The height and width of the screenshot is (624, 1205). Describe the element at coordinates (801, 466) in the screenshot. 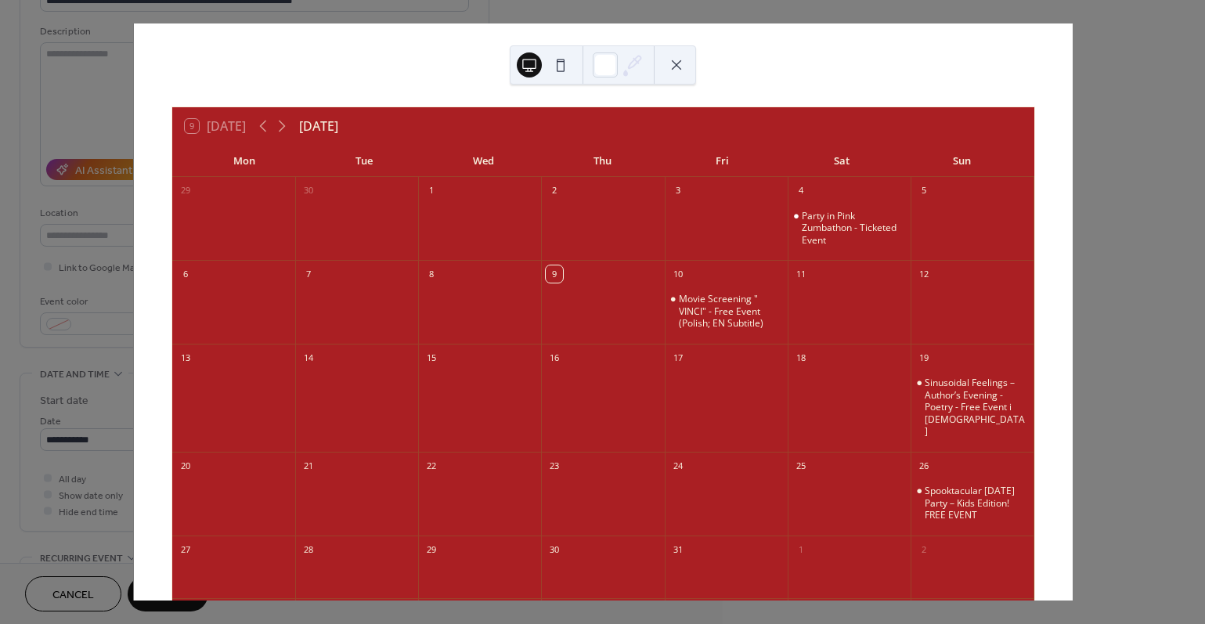

I see `div: 25` at that location.